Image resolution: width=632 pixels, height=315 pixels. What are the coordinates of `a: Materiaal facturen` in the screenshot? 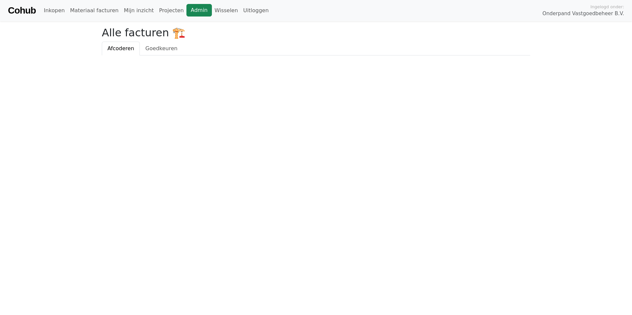 It's located at (94, 11).